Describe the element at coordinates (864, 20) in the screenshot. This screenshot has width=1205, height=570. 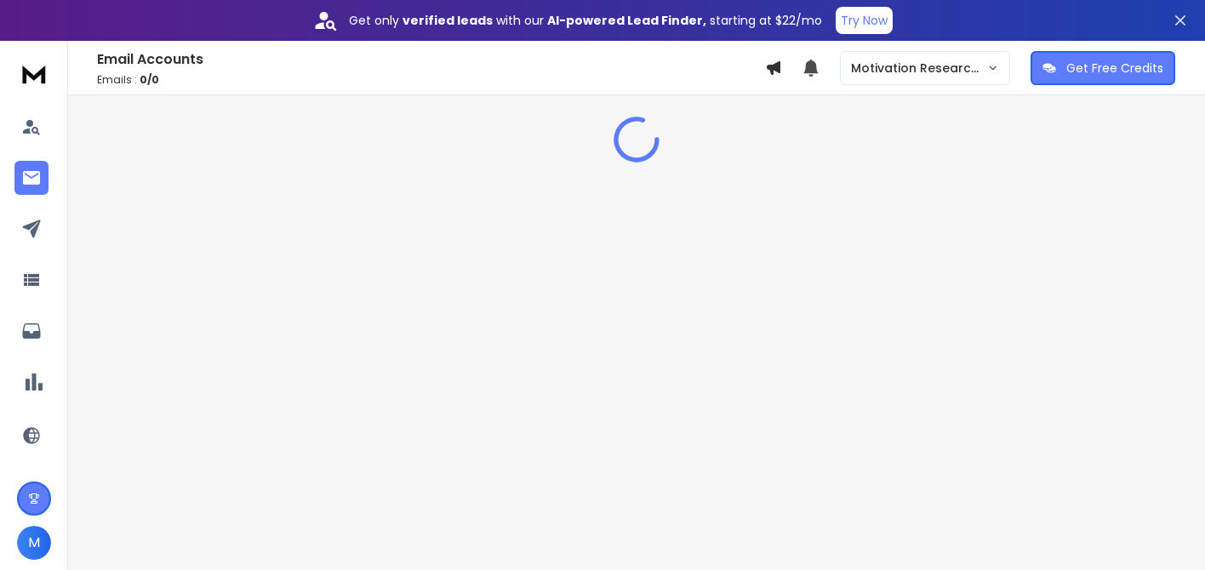
I see `button: Try Now` at that location.